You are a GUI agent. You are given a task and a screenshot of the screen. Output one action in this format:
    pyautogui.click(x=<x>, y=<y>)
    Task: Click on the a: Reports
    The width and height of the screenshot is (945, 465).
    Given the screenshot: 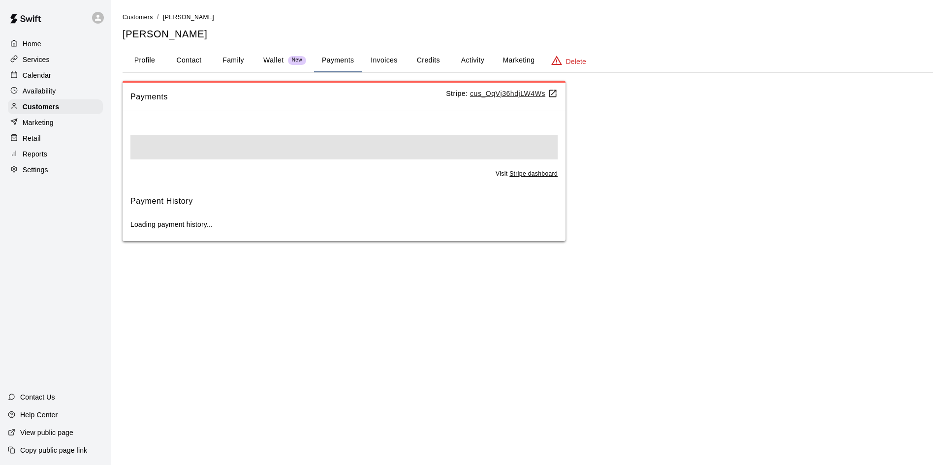 What is the action you would take?
    pyautogui.click(x=55, y=154)
    